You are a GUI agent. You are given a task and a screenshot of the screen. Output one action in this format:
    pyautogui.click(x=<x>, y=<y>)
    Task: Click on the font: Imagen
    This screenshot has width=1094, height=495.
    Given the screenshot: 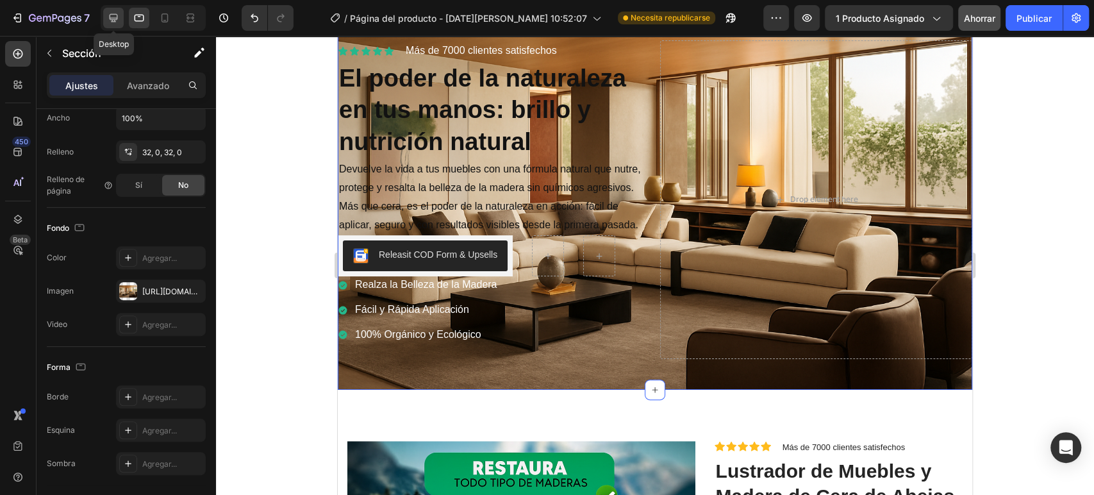 What is the action you would take?
    pyautogui.click(x=60, y=290)
    